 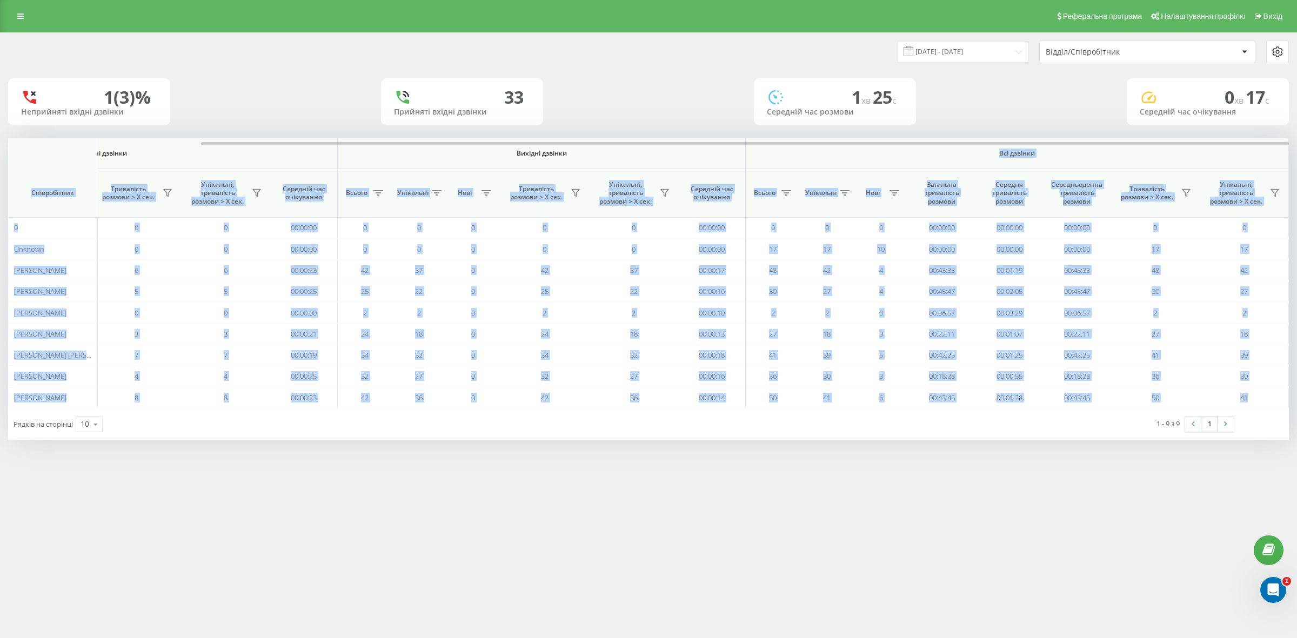 I want to click on div: Неприйняті вхідні дзвінки, so click(x=89, y=112).